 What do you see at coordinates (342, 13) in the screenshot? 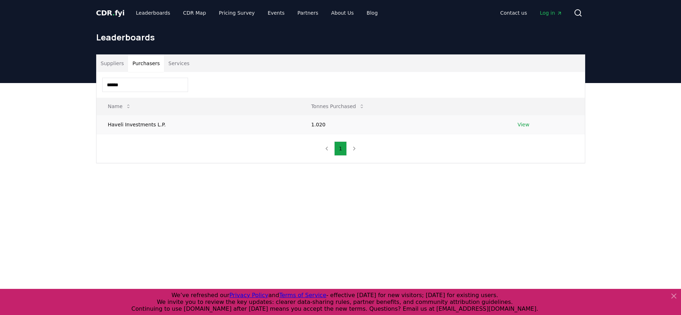
I see `a: About Us` at bounding box center [342, 13].